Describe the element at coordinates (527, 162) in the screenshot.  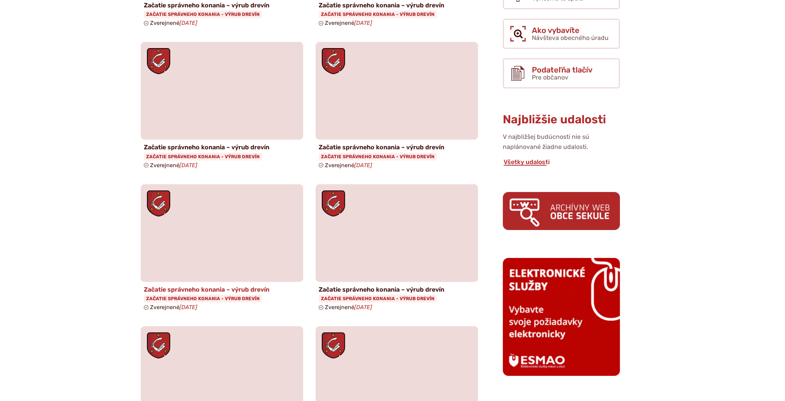
I see `a: Všetky udalosti` at that location.